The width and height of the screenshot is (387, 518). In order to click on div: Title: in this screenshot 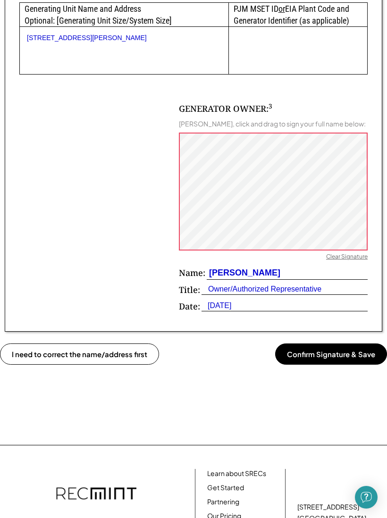, I will do `click(189, 290)`.